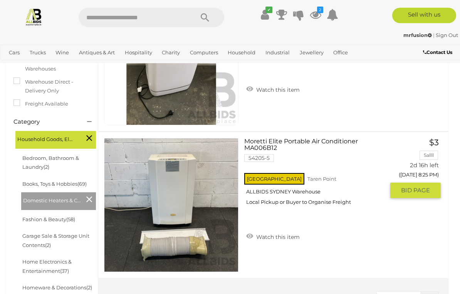 The width and height of the screenshot is (460, 294). I want to click on i: 2, so click(320, 10).